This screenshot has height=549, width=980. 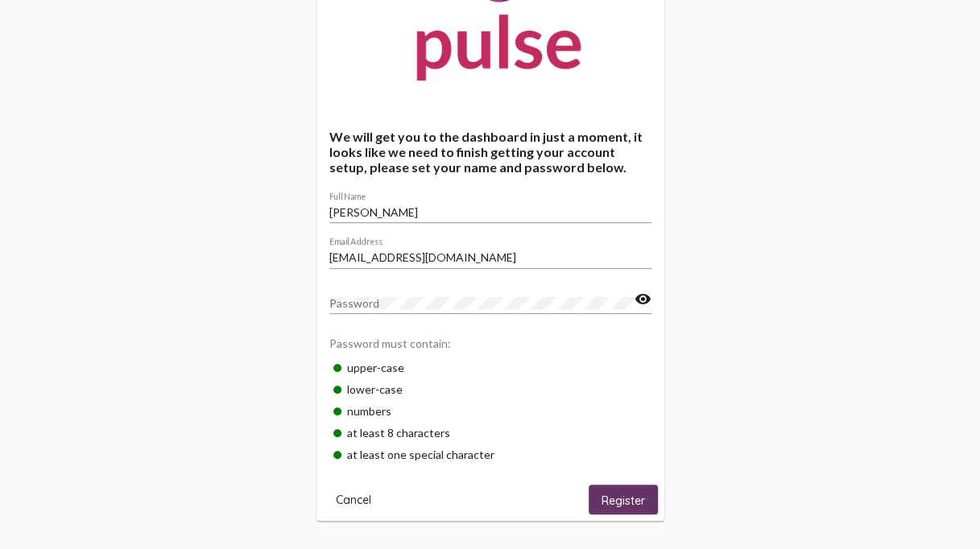 What do you see at coordinates (642, 299) in the screenshot?
I see `mat-icon: visibility` at bounding box center [642, 299].